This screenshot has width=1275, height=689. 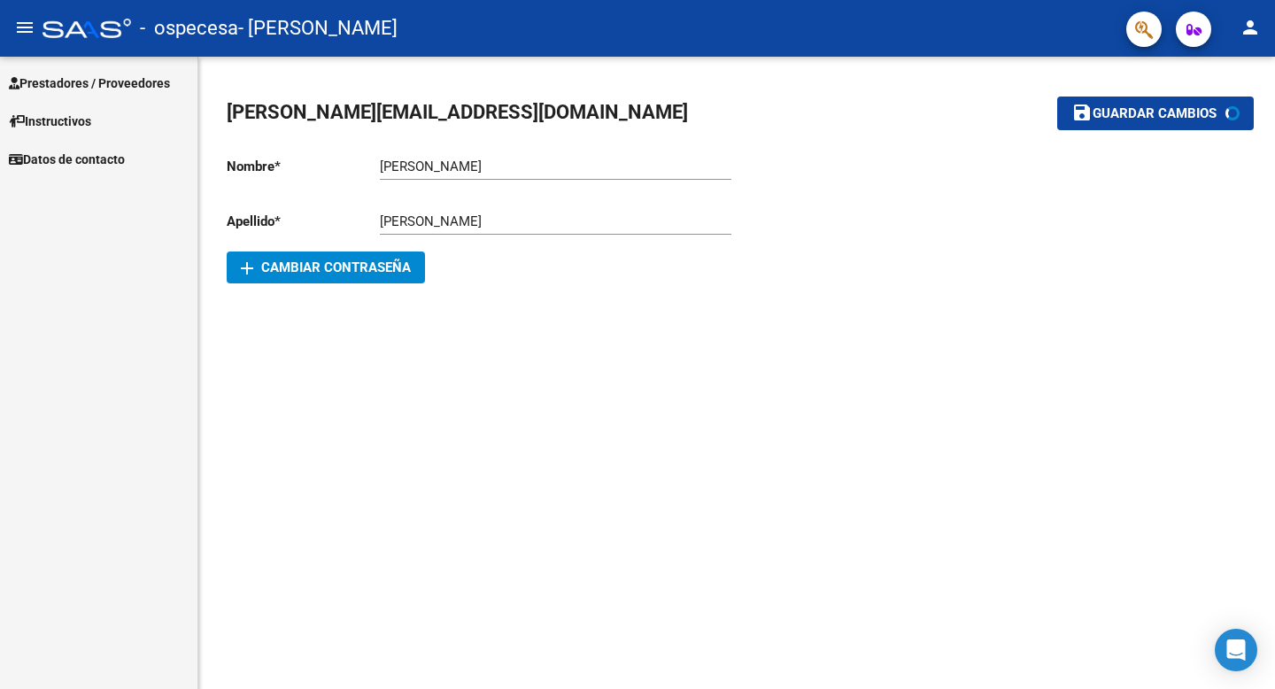 I want to click on mat-icon: menu, so click(x=25, y=27).